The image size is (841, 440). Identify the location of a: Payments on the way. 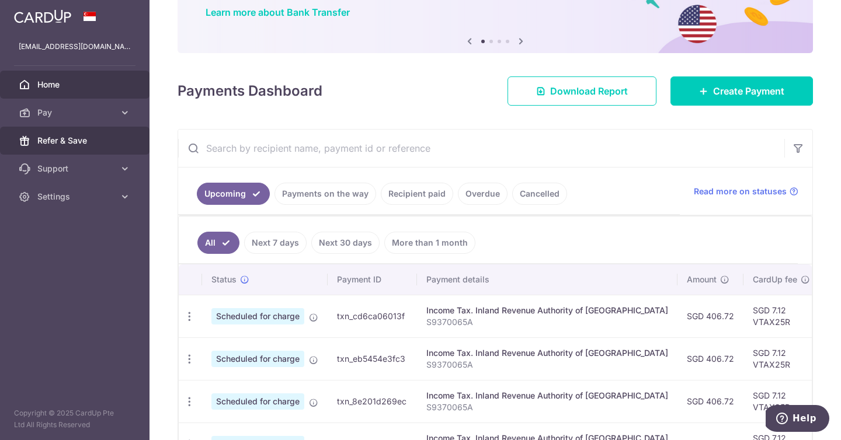
(325, 194).